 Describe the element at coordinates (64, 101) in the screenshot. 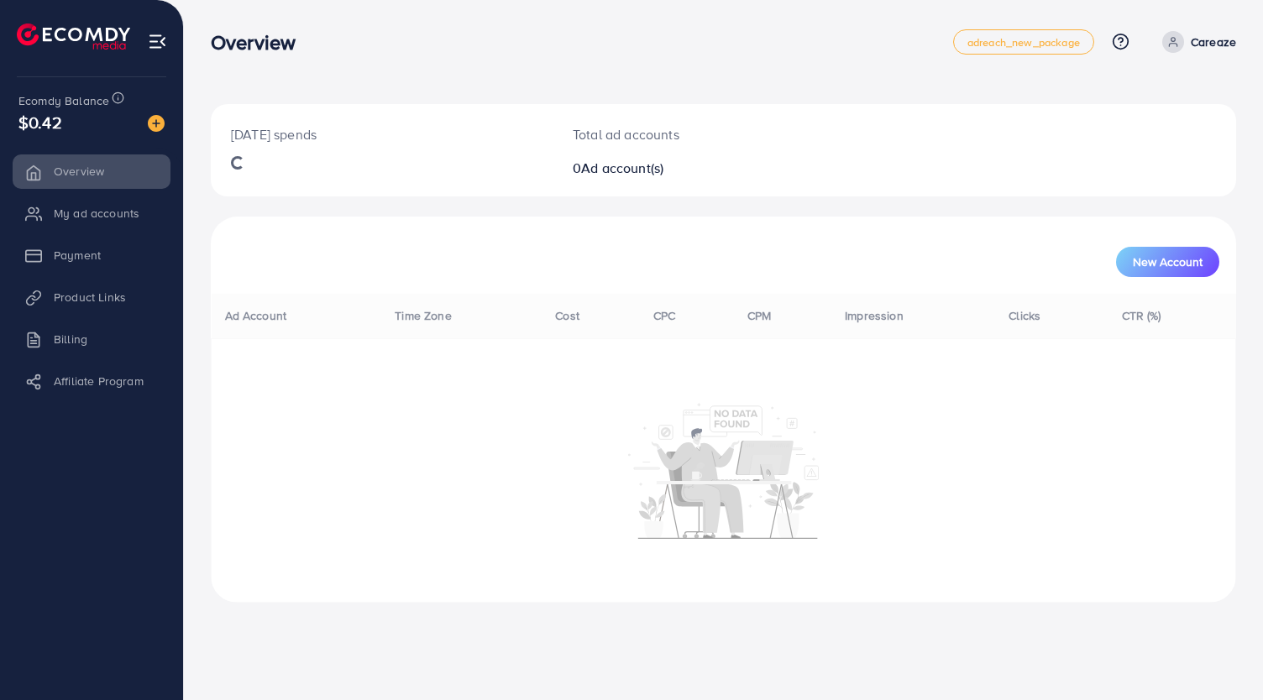

I see `span: Ecomdy Balance` at that location.